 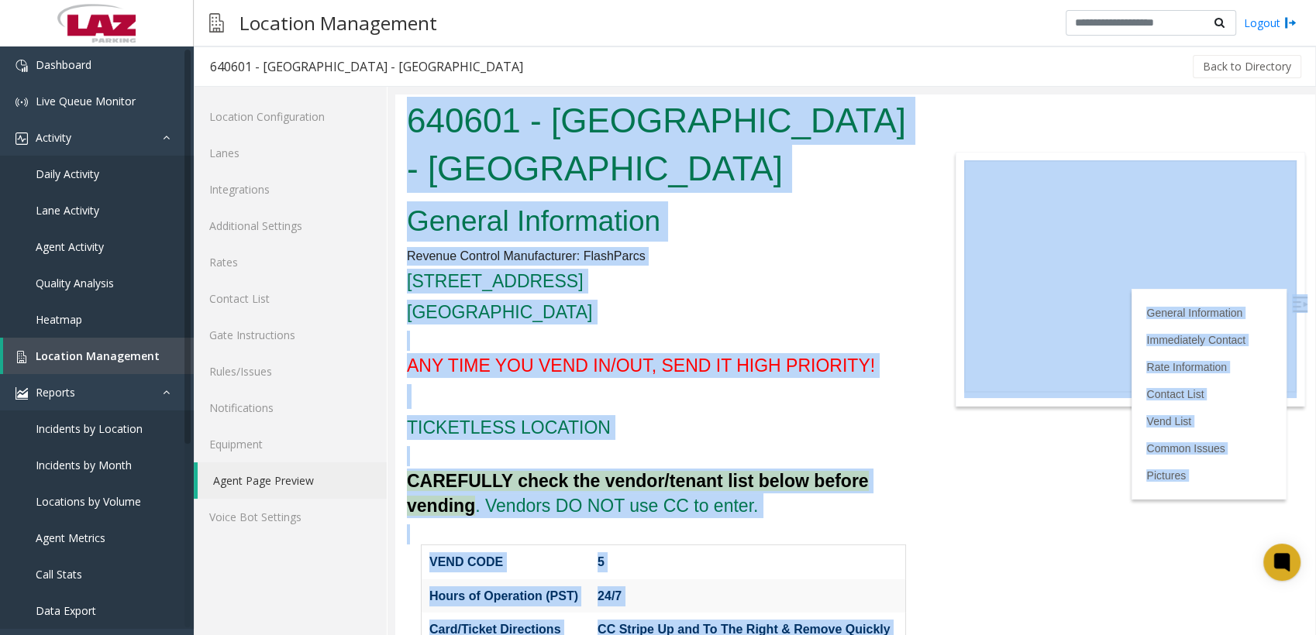 I want to click on span: 24/7, so click(x=214, y=501).